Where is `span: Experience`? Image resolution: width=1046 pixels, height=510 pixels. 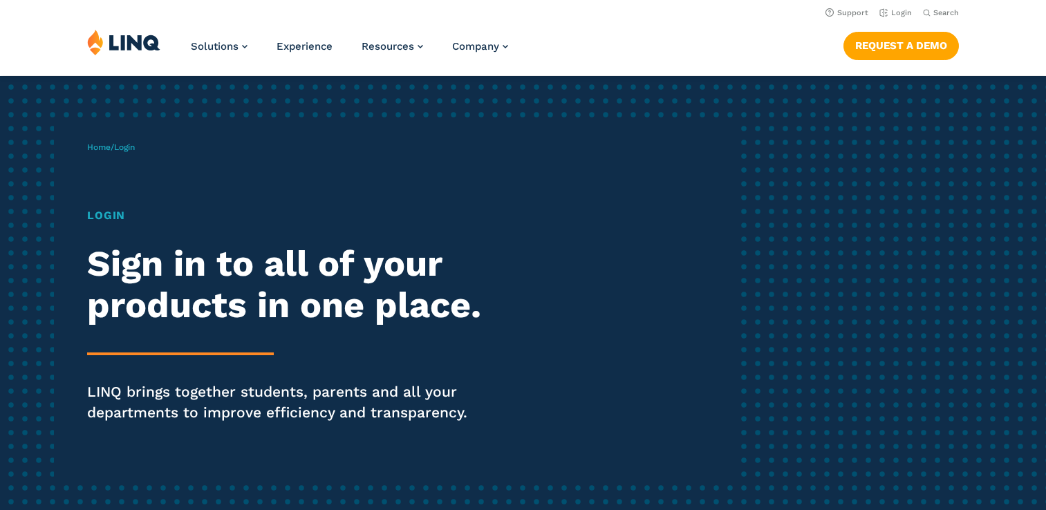
span: Experience is located at coordinates (304, 46).